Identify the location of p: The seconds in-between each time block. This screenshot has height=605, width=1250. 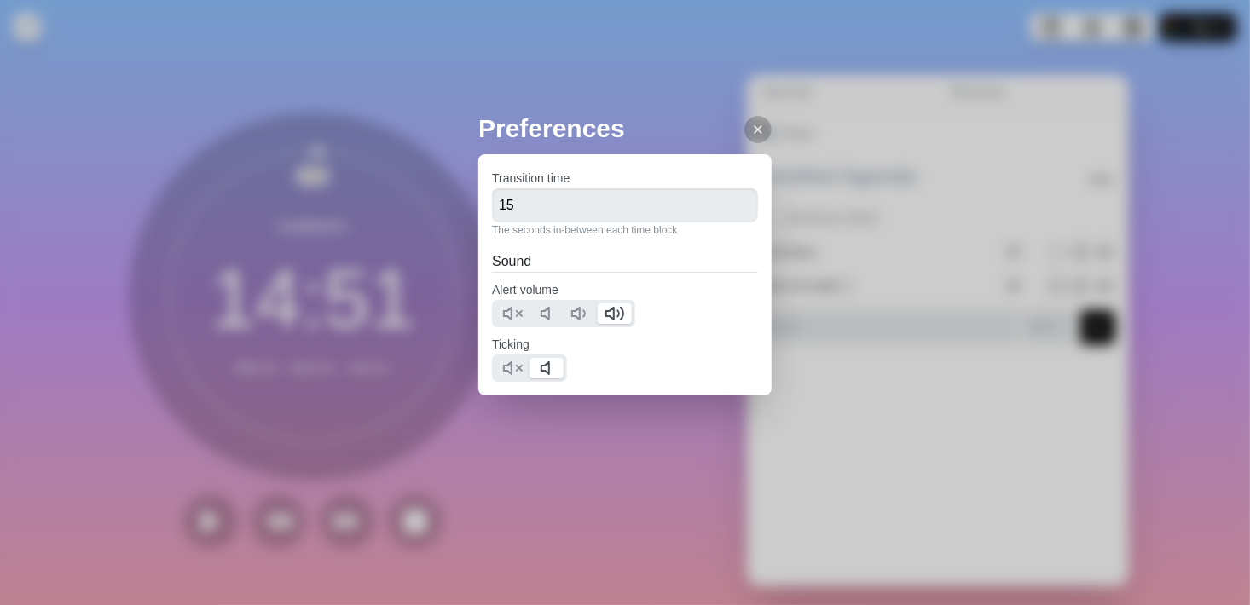
(625, 230).